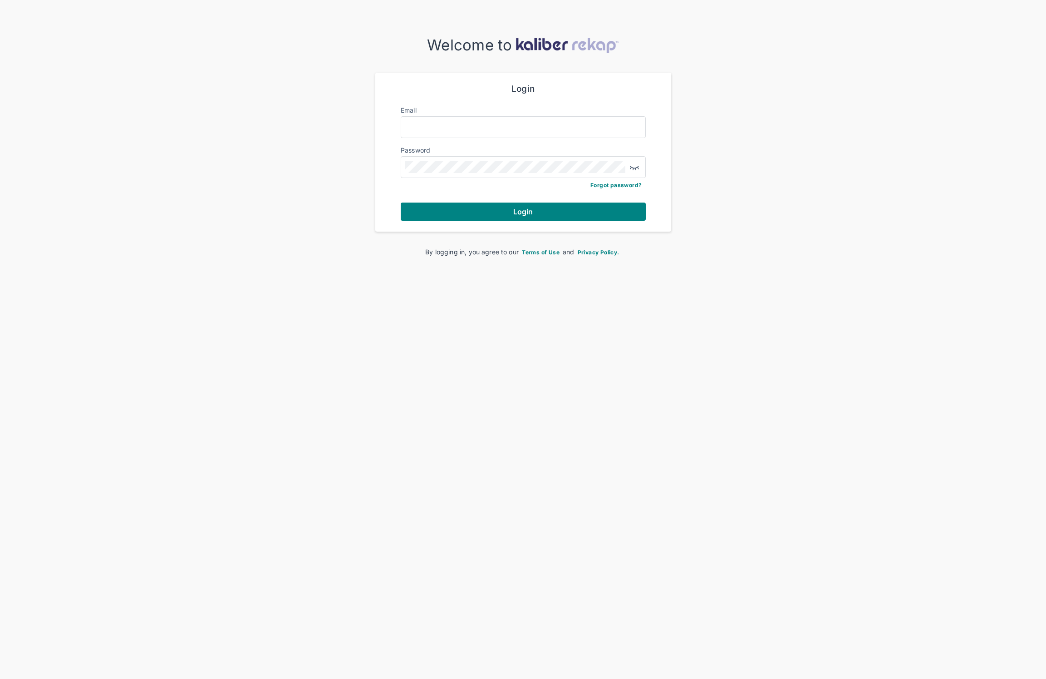 The image size is (1046, 679). I want to click on button: Login, so click(523, 212).